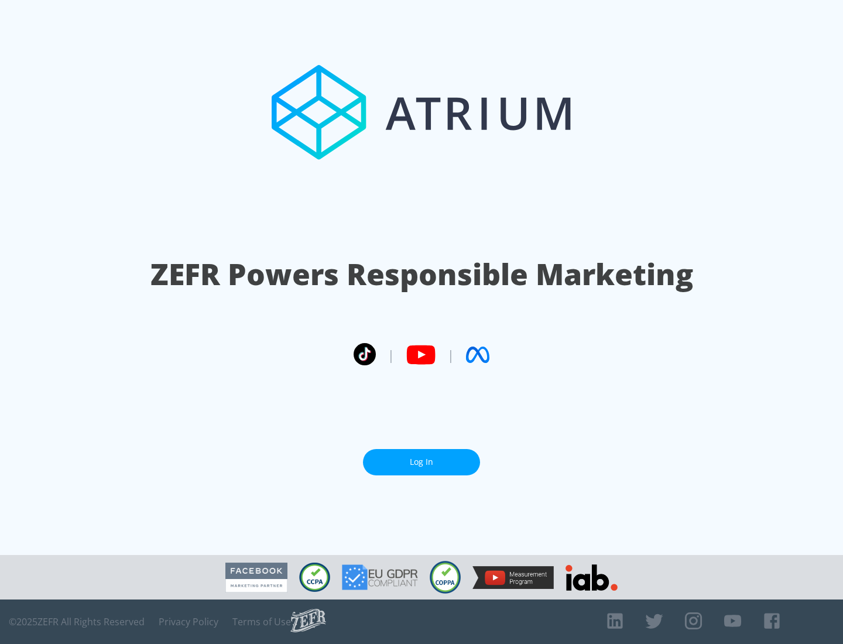  What do you see at coordinates (513, 577) in the screenshot?
I see `img: YouTube Measurement Program` at bounding box center [513, 577].